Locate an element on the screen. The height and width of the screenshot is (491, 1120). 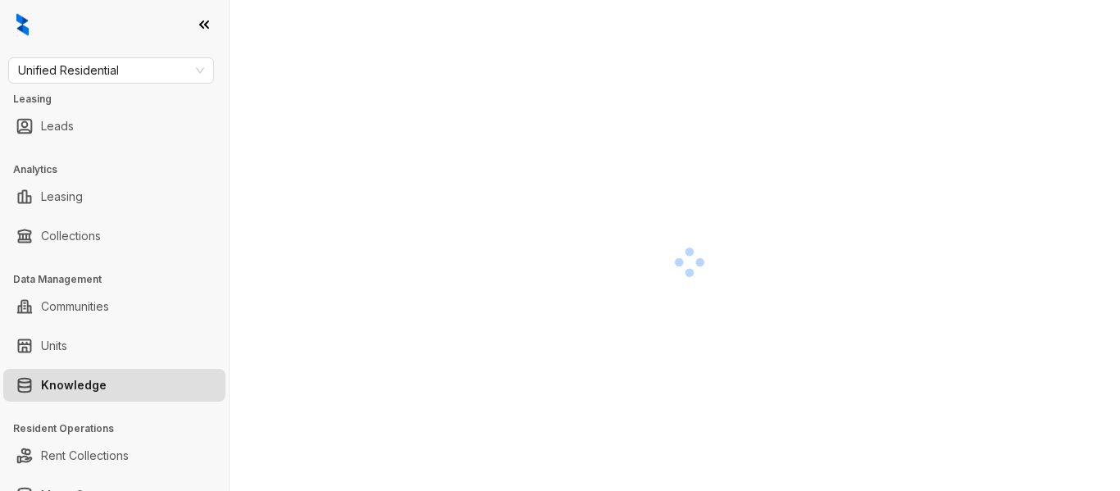
li: Units is located at coordinates (114, 346).